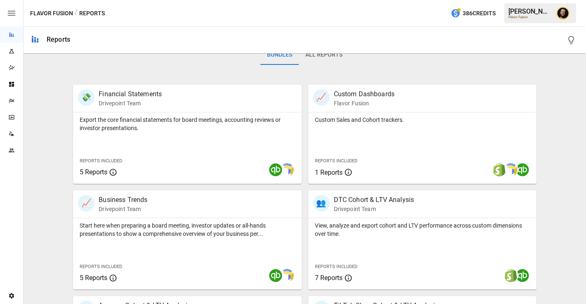 This screenshot has height=304, width=586. I want to click on span: 7 Reports, so click(328, 277).